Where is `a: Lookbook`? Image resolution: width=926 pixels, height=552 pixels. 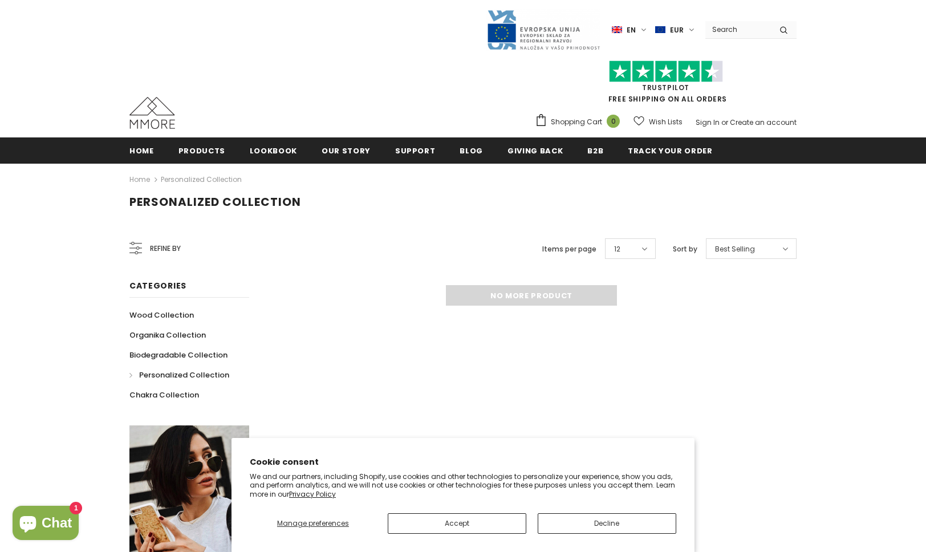 a: Lookbook is located at coordinates (273, 150).